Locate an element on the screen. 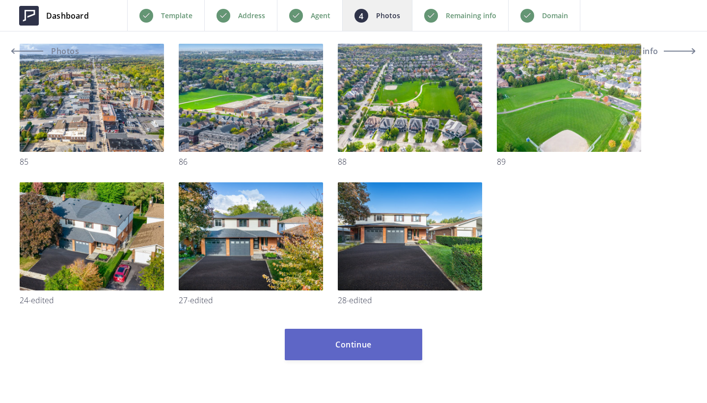  span: Photos is located at coordinates (64, 51).